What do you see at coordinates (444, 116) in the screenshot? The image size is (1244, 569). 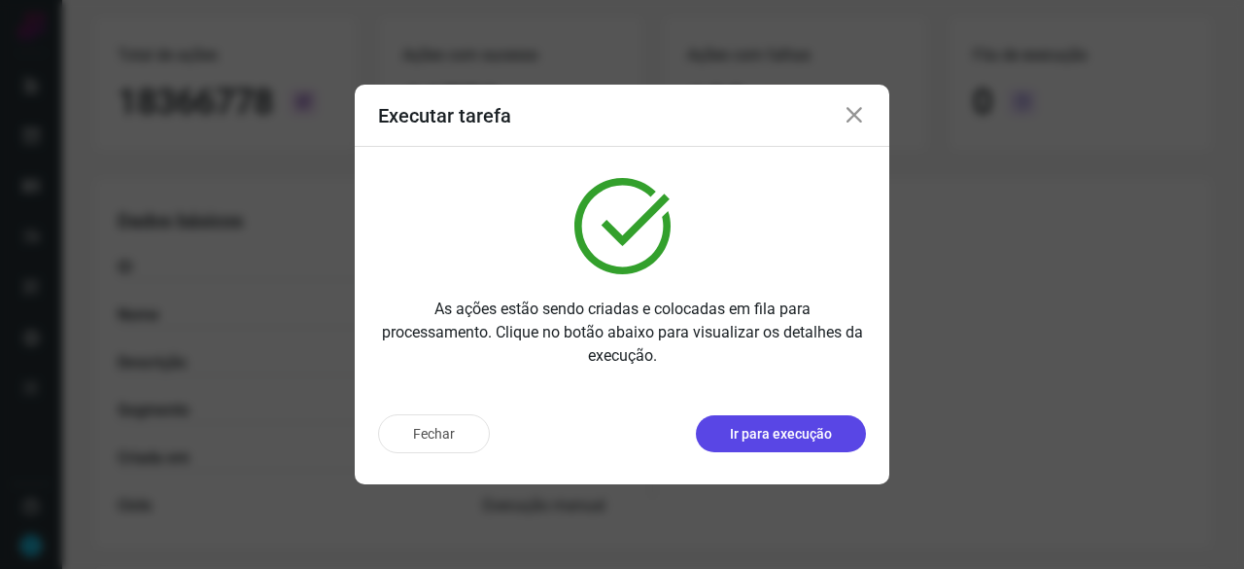 I see `h3: Executar tarefa` at bounding box center [444, 116].